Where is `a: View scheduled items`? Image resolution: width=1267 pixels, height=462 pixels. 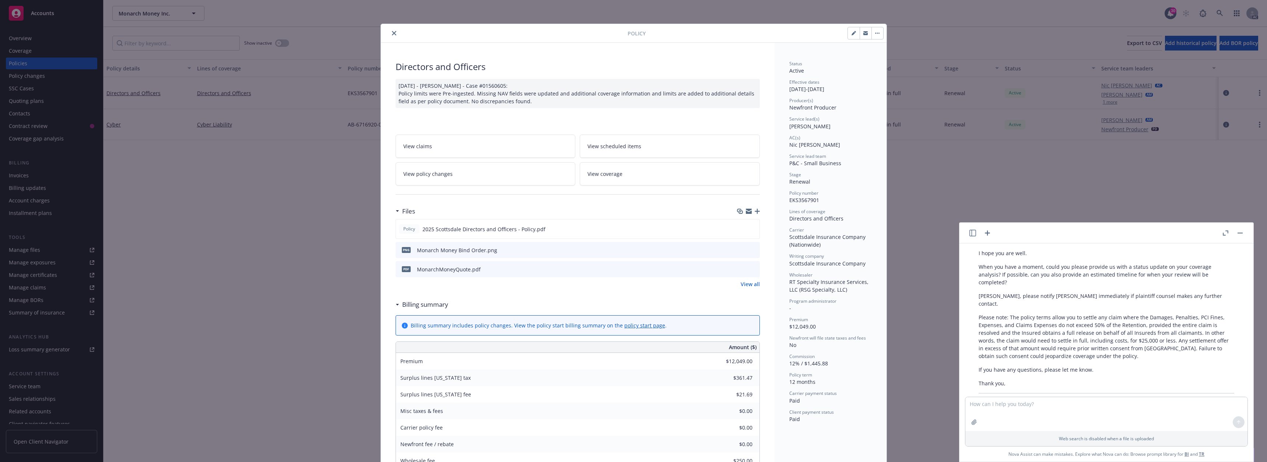
a: View scheduled items is located at coordinates (670, 146).